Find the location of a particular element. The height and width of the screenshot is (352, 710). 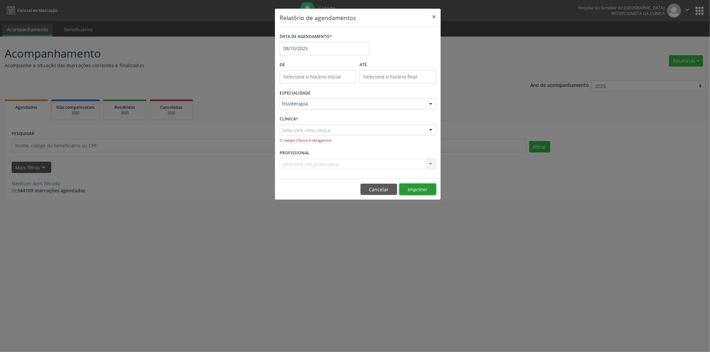

button: Imprimir is located at coordinates (418, 189).